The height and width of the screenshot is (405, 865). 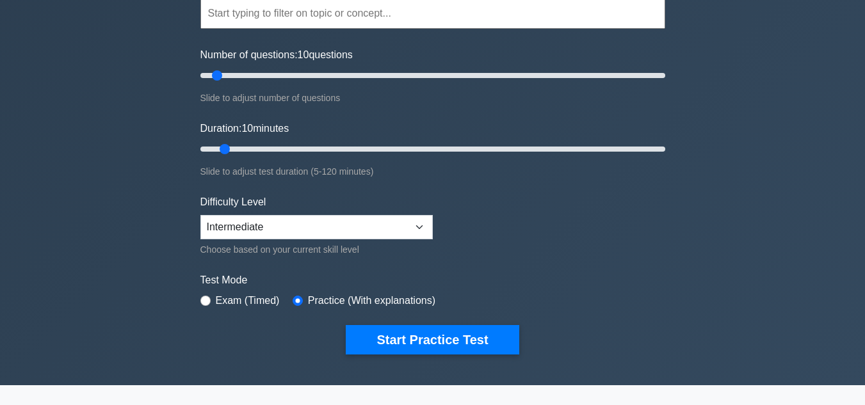 I want to click on label: Number of questions: questions, so click(x=277, y=55).